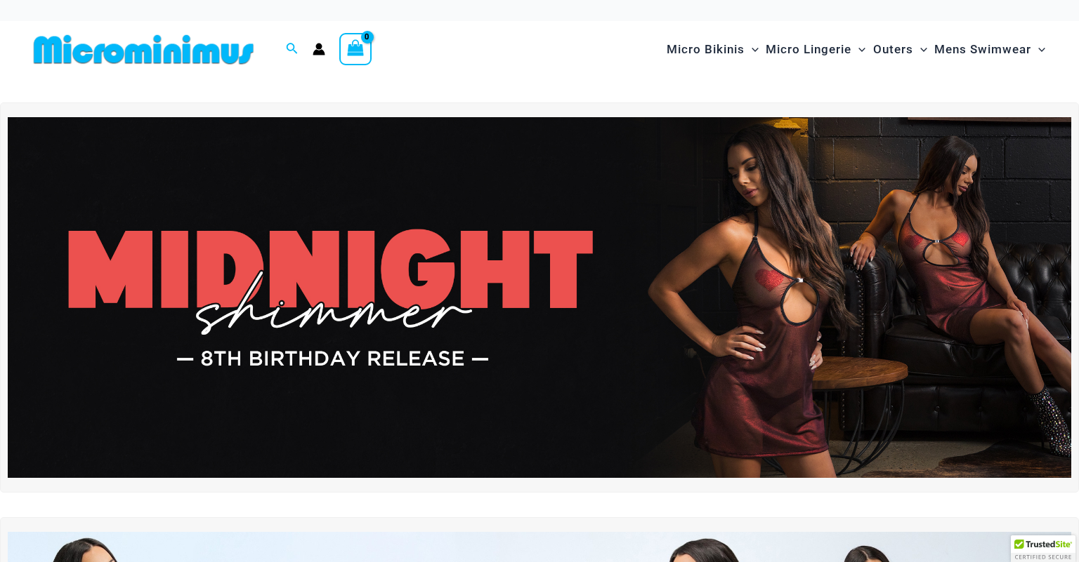 The width and height of the screenshot is (1079, 562). What do you see at coordinates (808, 49) in the screenshot?
I see `span: Micro Lingerie` at bounding box center [808, 49].